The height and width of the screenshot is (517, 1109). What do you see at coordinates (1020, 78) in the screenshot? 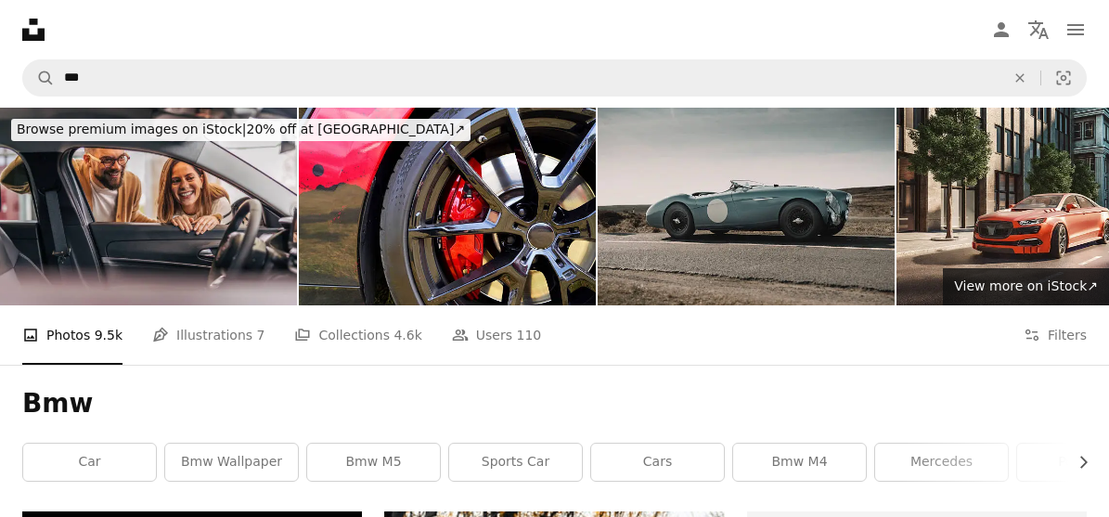
I see `button: Clear` at bounding box center [1020, 78].